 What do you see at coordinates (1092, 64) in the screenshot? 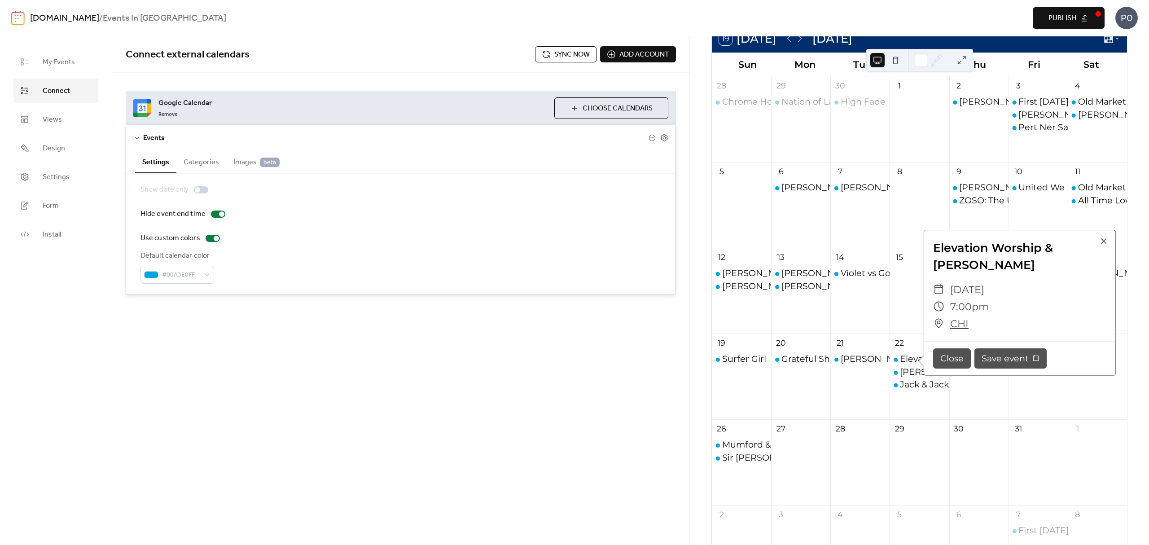
I see `div: Sat` at bounding box center [1092, 64].